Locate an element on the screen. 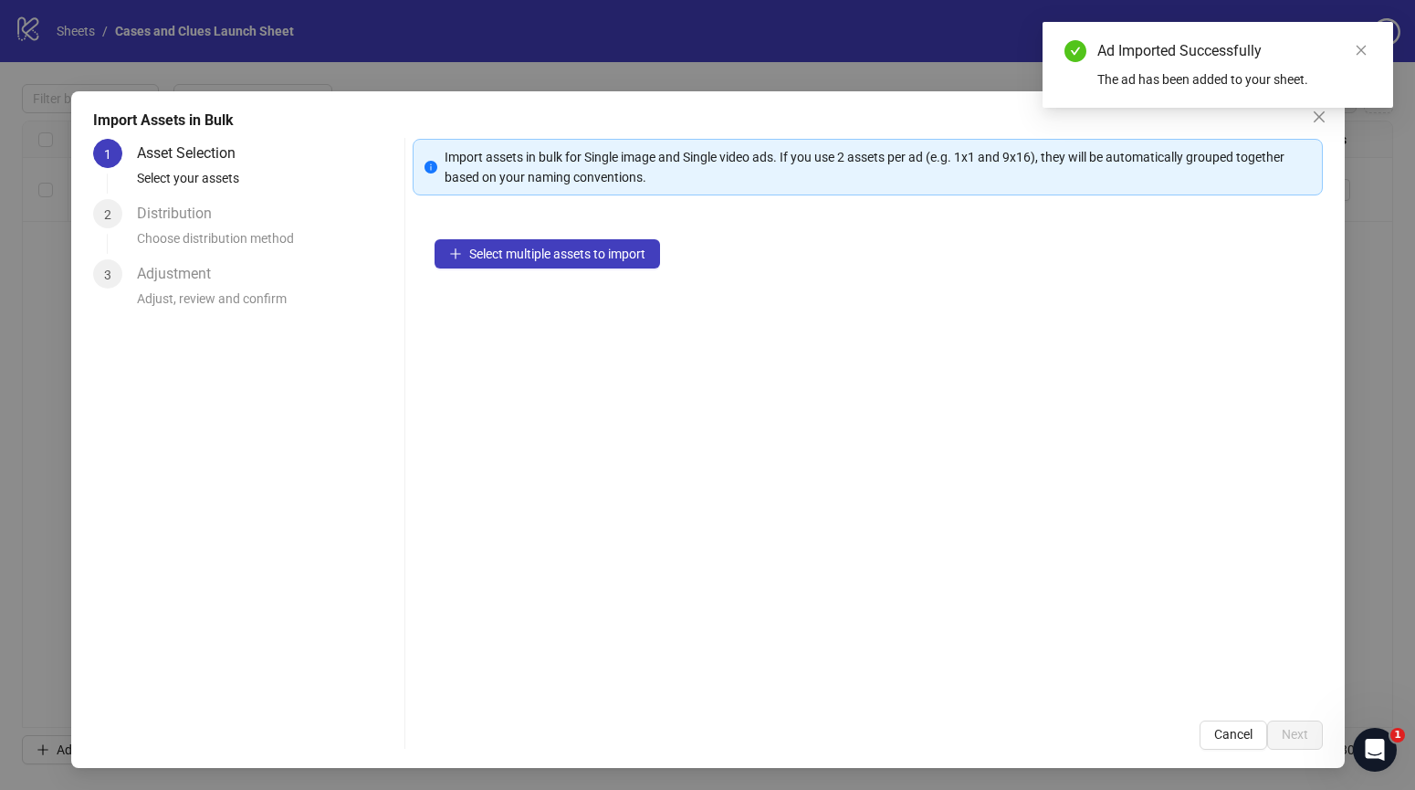 The height and width of the screenshot is (790, 1415). button: Select multiple assets to import is located at coordinates (546, 254).